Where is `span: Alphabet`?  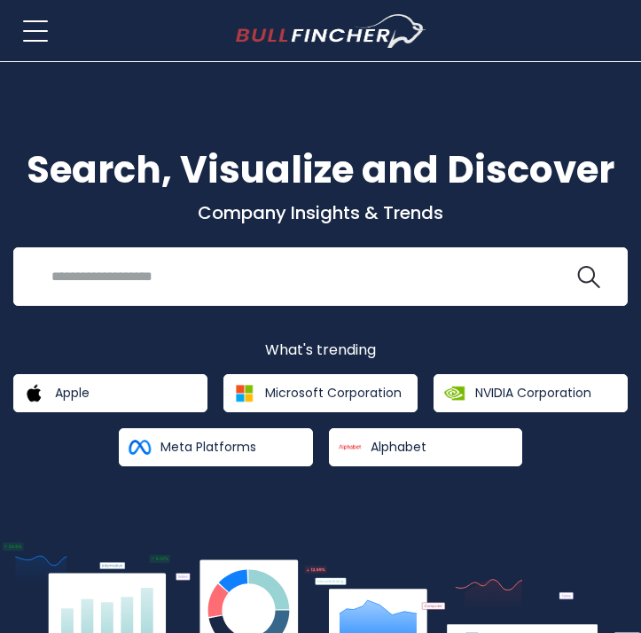 span: Alphabet is located at coordinates (398, 447).